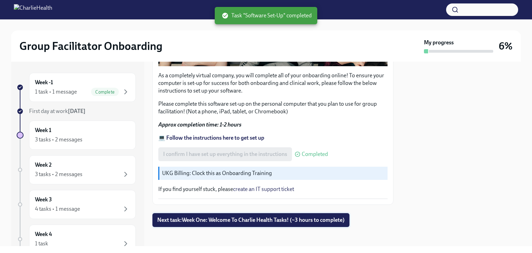 This screenshot has width=532, height=253. Describe the element at coordinates (273, 83) in the screenshot. I see `p: As a completely virtual company, you will complete all of your onboarding online! To ensure your ...` at that location.